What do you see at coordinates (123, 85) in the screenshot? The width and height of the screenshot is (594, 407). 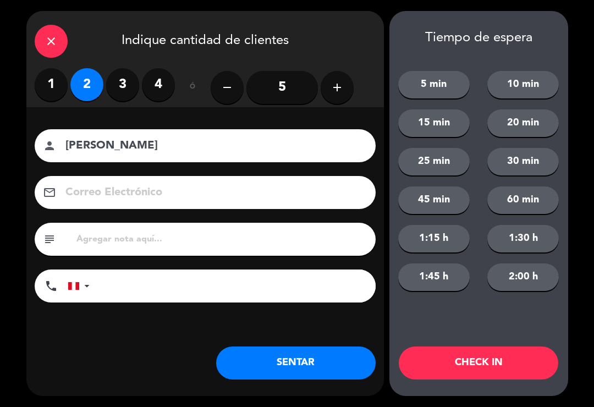 I see `label: 3` at bounding box center [123, 85].